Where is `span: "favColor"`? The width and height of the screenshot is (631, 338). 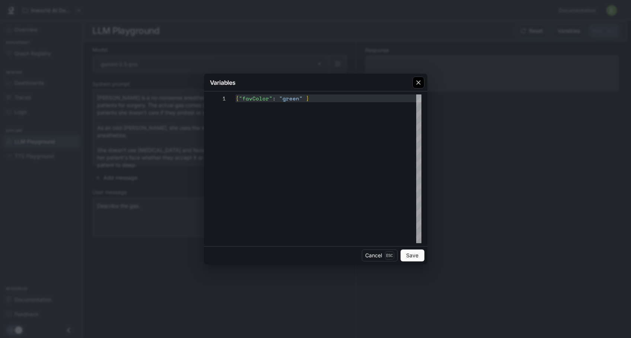
span: "favColor" is located at coordinates (256, 98).